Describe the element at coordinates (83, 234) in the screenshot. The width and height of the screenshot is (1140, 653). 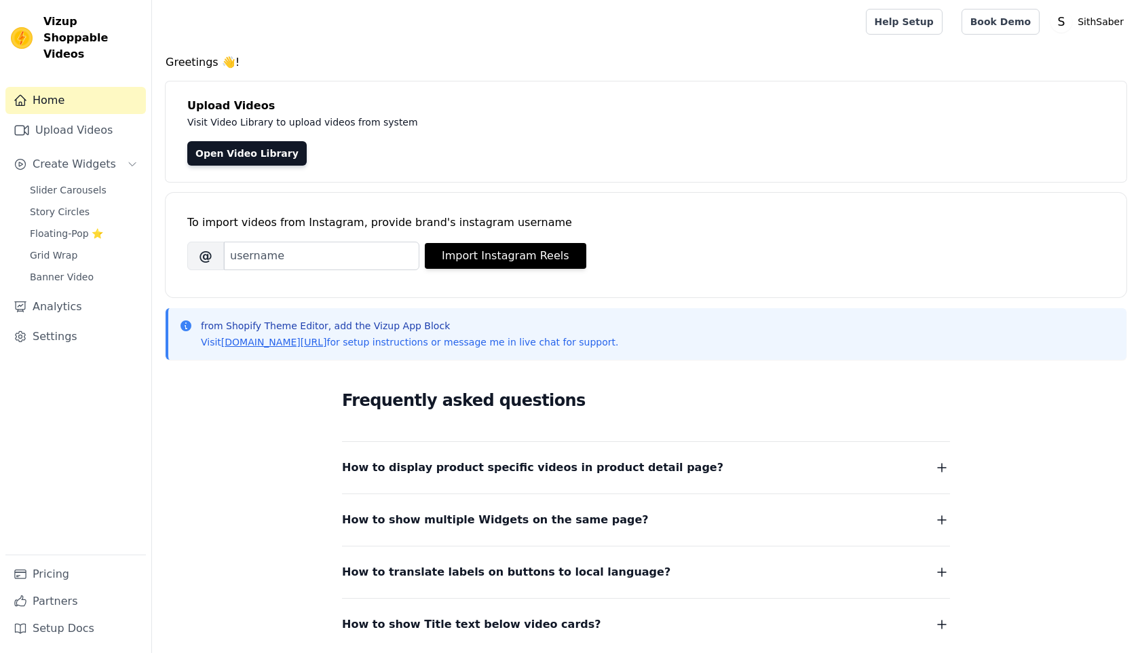
I see `a: Floating-Pop ⭐` at that location.